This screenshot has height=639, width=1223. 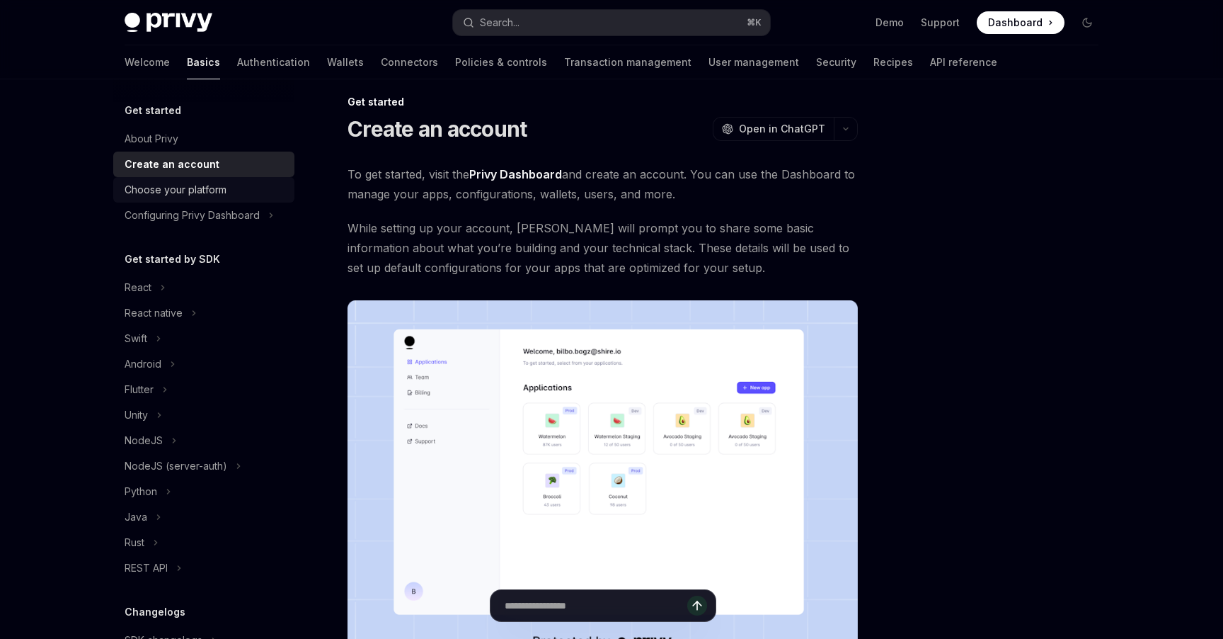 What do you see at coordinates (204, 542) in the screenshot?
I see `button: Toggle Rust section` at bounding box center [204, 542].